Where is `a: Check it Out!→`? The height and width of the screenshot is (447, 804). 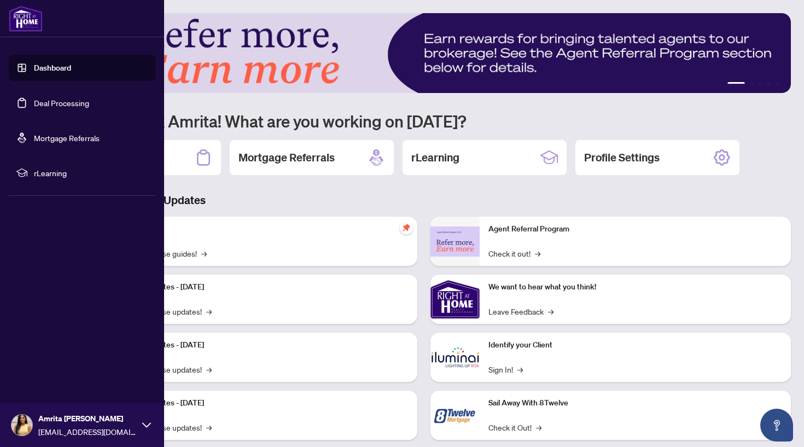
a: Check it Out!→ is located at coordinates (515, 427).